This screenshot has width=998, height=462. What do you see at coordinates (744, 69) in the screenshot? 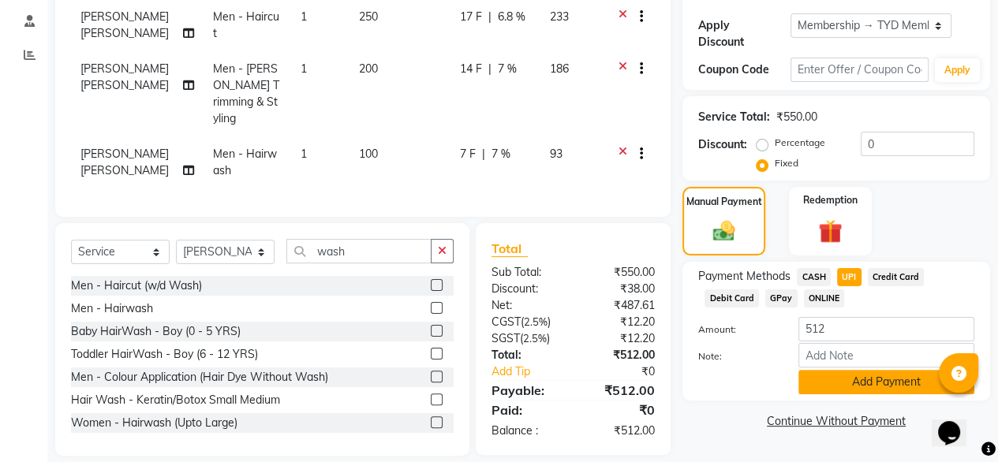
I see `div: Coupon Code` at bounding box center [744, 69].